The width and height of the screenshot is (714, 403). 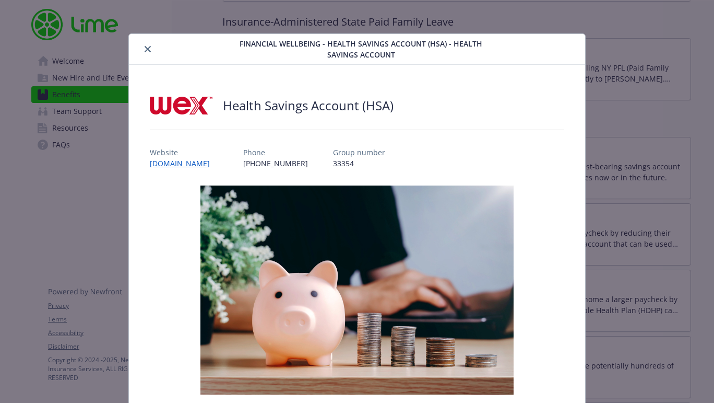 What do you see at coordinates (357, 290) in the screenshot?
I see `img: banner` at bounding box center [357, 290].